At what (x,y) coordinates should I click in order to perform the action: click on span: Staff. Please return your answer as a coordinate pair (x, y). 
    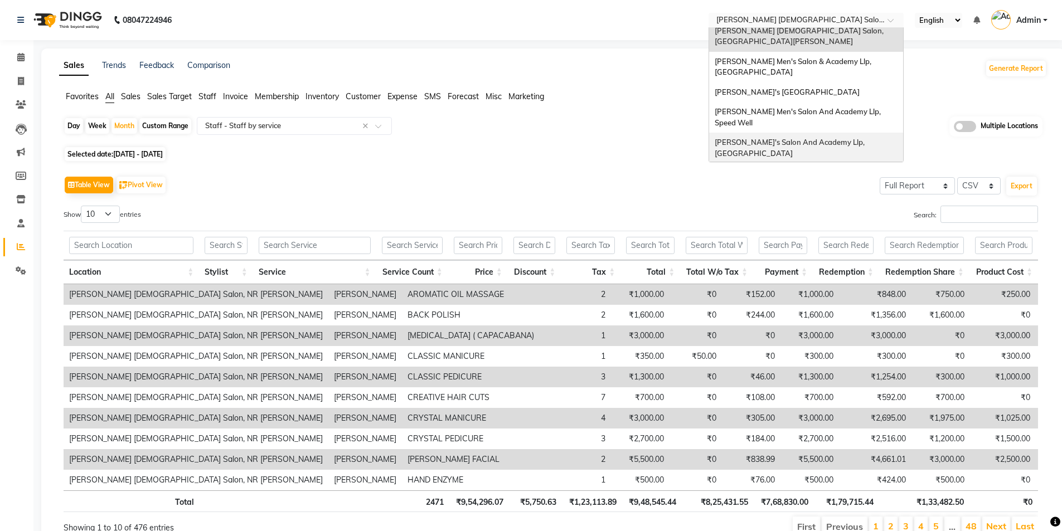
    Looking at the image, I should click on (207, 96).